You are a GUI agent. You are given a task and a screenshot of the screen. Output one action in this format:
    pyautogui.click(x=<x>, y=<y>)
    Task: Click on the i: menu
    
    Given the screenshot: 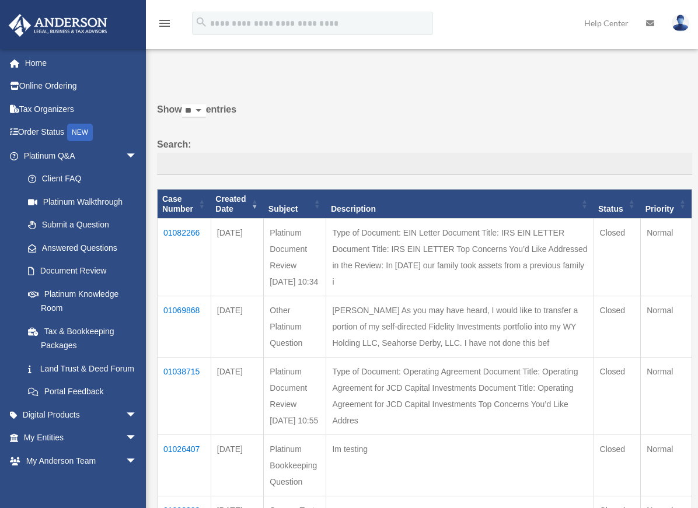 What is the action you would take?
    pyautogui.click(x=165, y=23)
    